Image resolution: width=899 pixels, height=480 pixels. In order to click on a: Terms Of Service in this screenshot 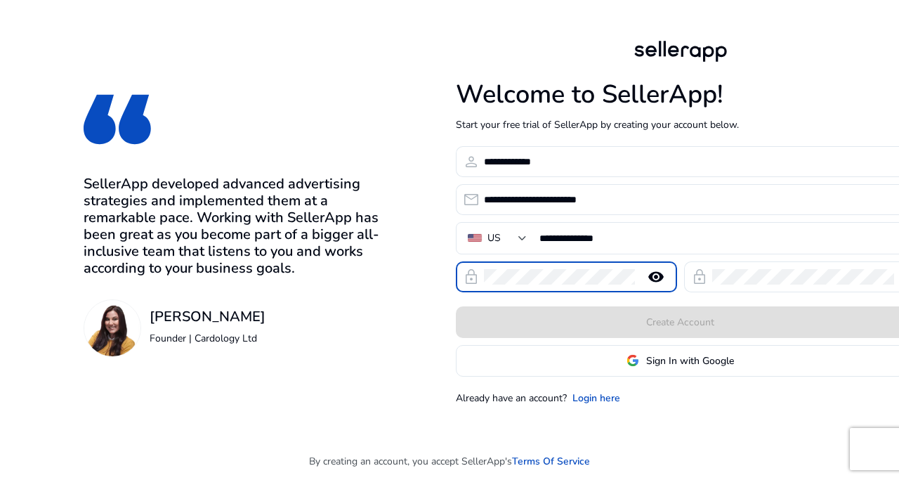, I will do `click(551, 461)`.